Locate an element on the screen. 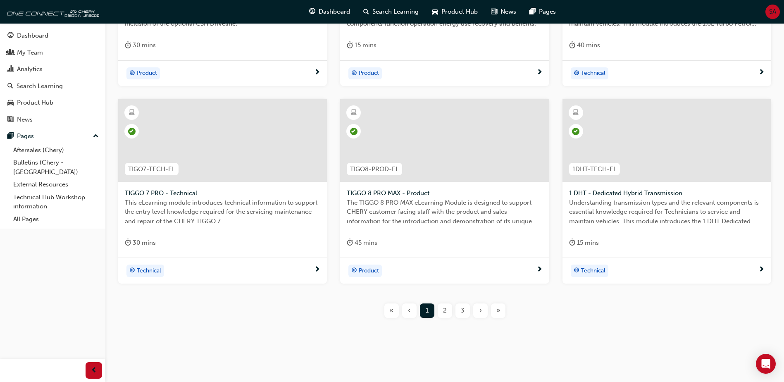 This screenshot has width=784, height=382. button: DashboardMy TeamAnalyticsSearch LearningProduct HubNews is located at coordinates (52, 77).